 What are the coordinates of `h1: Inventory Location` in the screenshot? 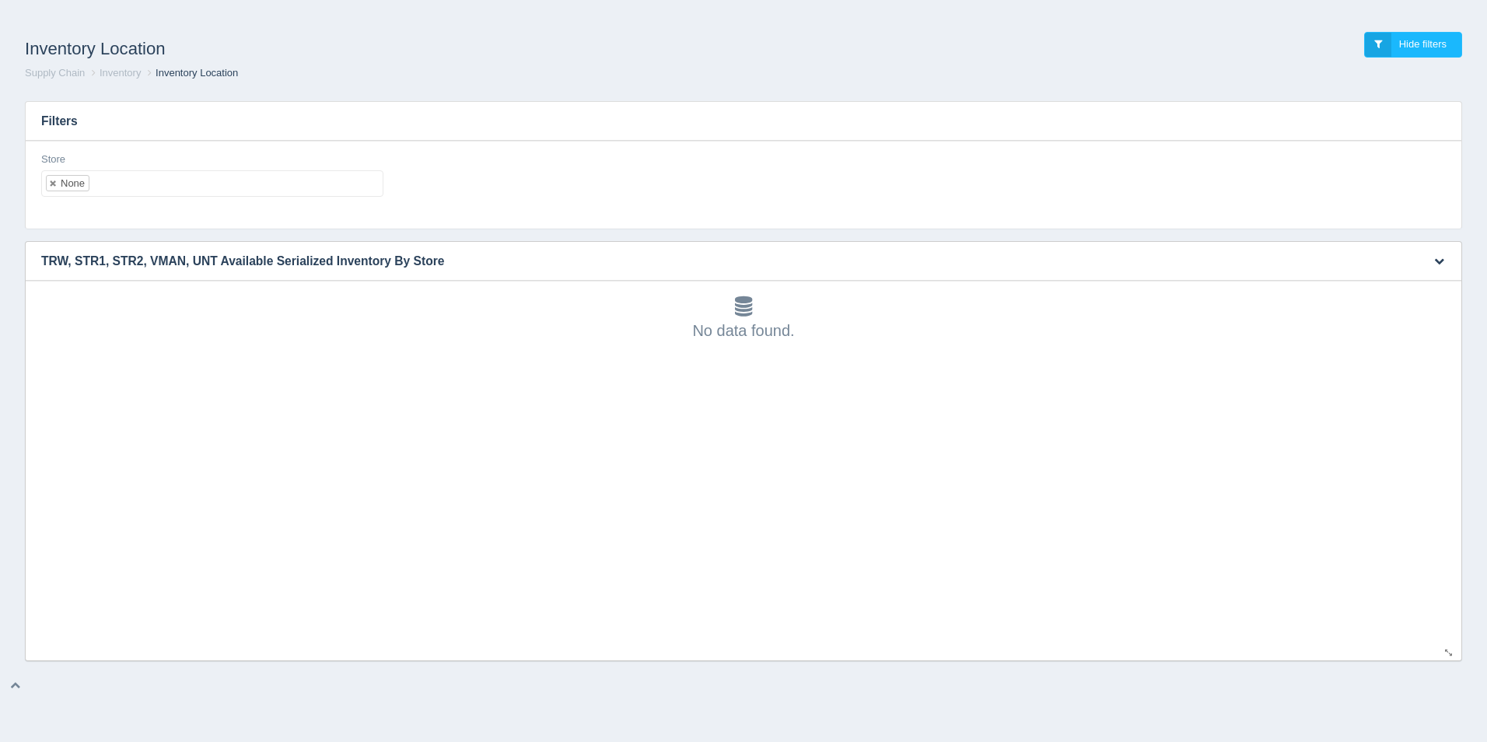 It's located at (384, 49).